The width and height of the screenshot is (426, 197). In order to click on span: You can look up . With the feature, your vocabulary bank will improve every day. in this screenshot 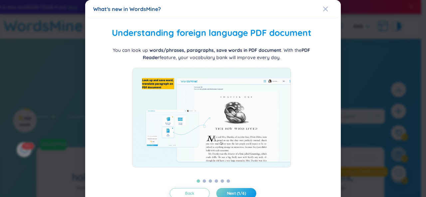, I will do `click(211, 54)`.